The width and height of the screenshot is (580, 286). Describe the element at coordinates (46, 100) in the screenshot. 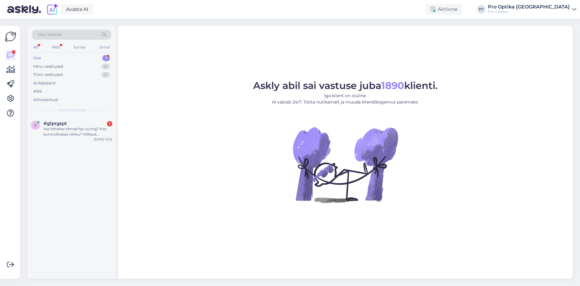

I see `div: Arhiveeritud` at that location.